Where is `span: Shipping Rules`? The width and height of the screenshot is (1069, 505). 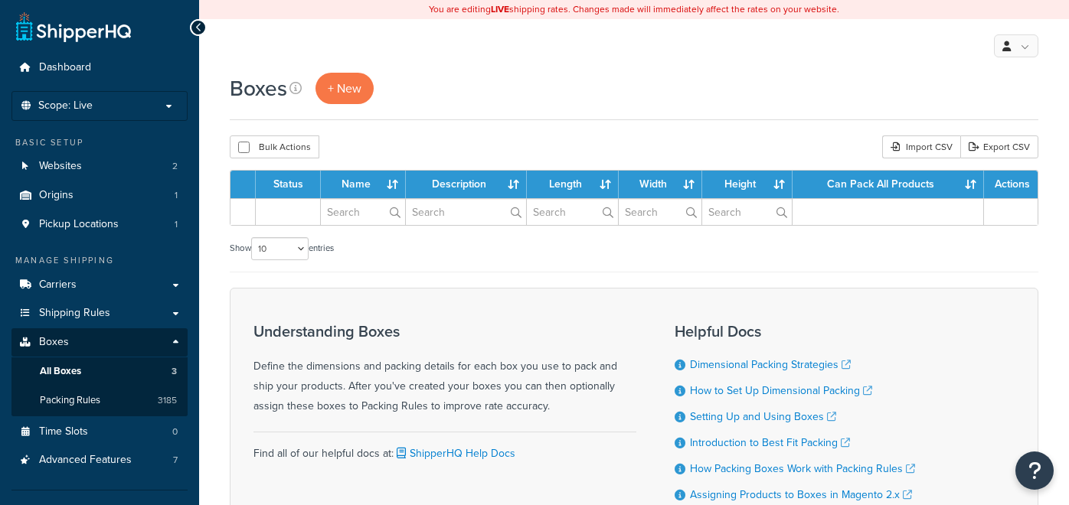 span: Shipping Rules is located at coordinates (74, 313).